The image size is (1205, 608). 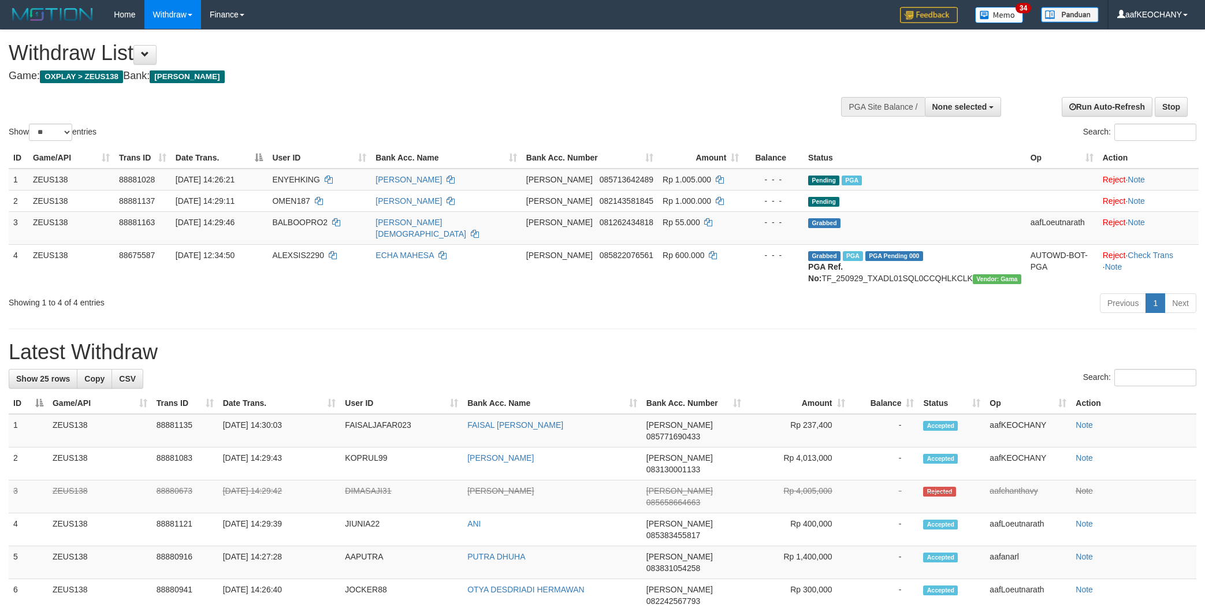 I want to click on span: None selected, so click(x=959, y=107).